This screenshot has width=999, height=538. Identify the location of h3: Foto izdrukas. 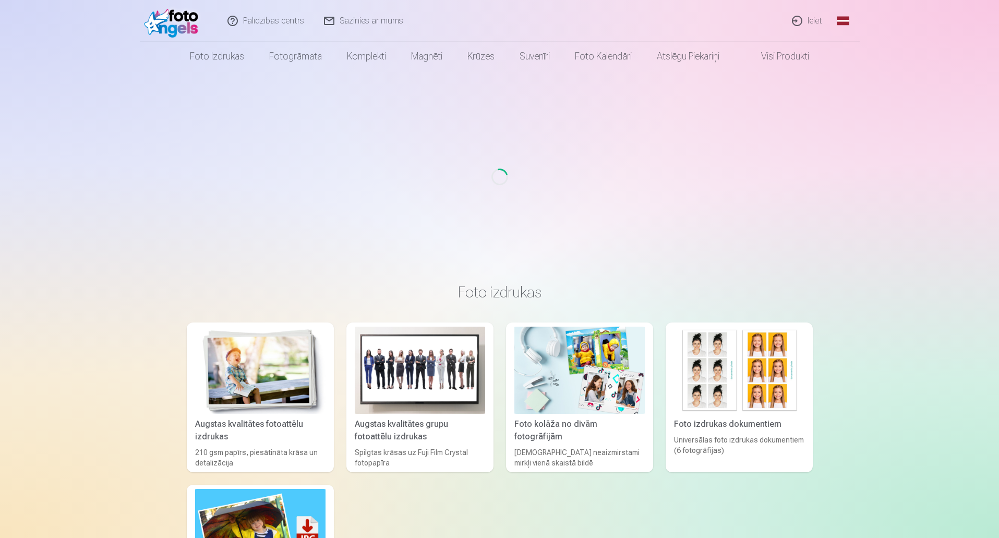
(500, 292).